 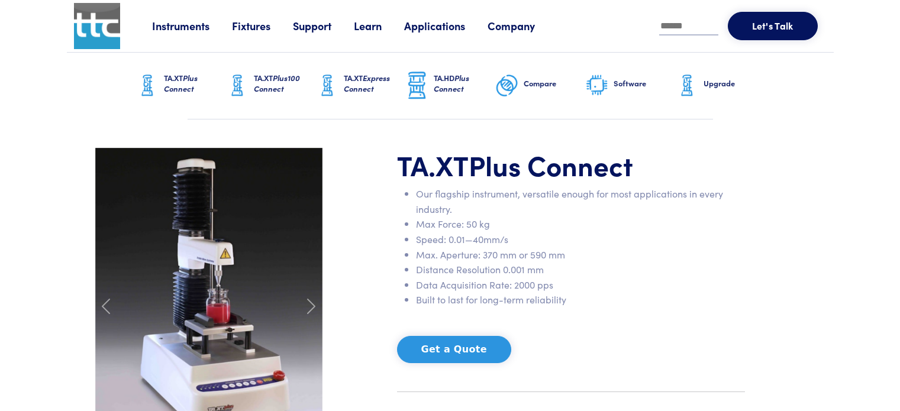 I want to click on a: Company, so click(x=523, y=25).